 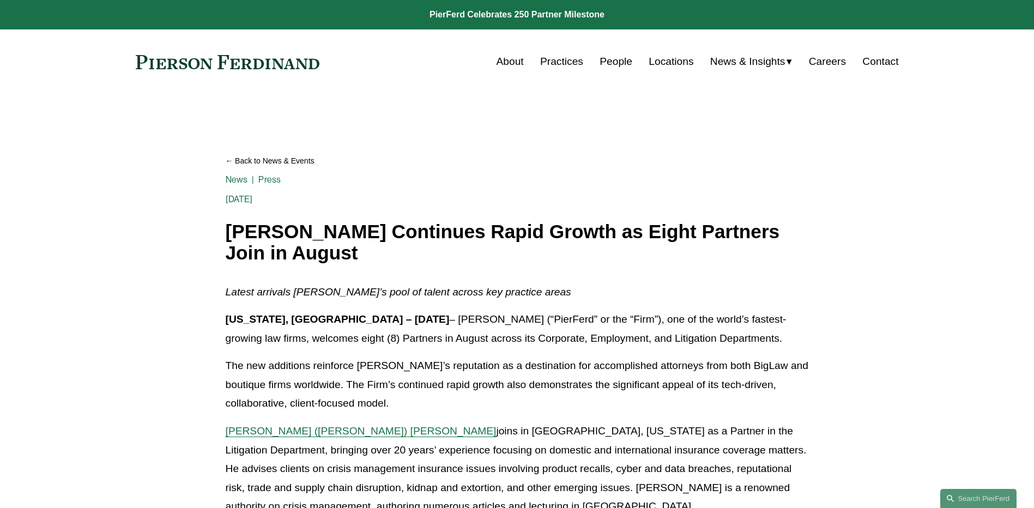 What do you see at coordinates (751, 62) in the screenshot?
I see `a: folder dropdown` at bounding box center [751, 62].